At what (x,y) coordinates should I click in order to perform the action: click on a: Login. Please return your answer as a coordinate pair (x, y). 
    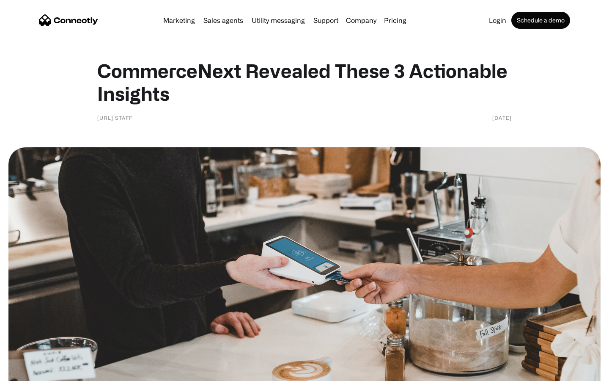
    Looking at the image, I should click on (497, 20).